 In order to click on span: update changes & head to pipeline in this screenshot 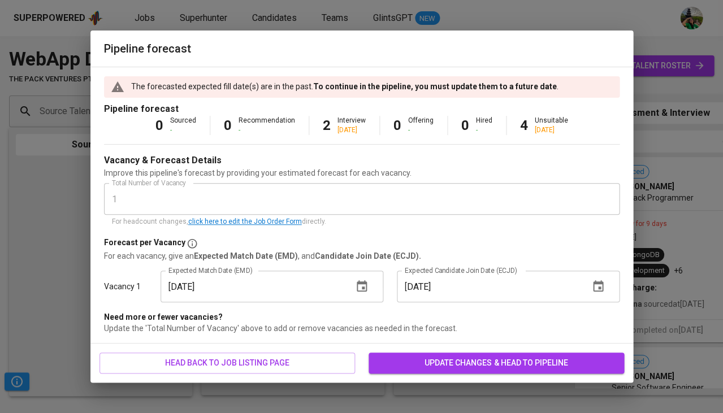, I will do `click(496, 363)`.